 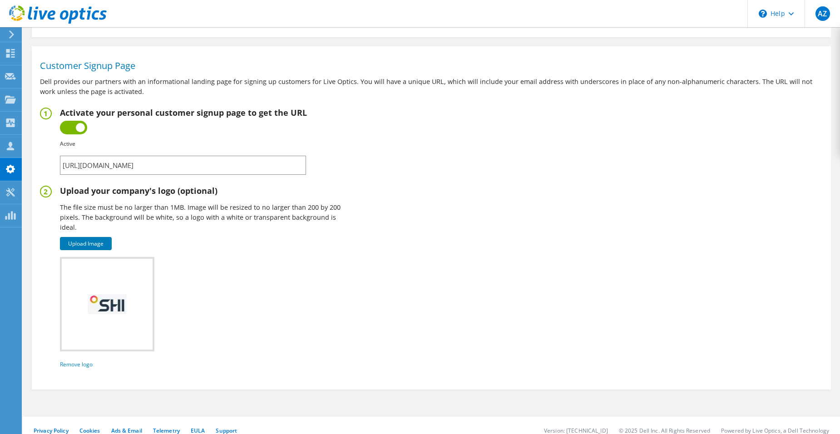 I want to click on a: Remove logo, so click(x=76, y=364).